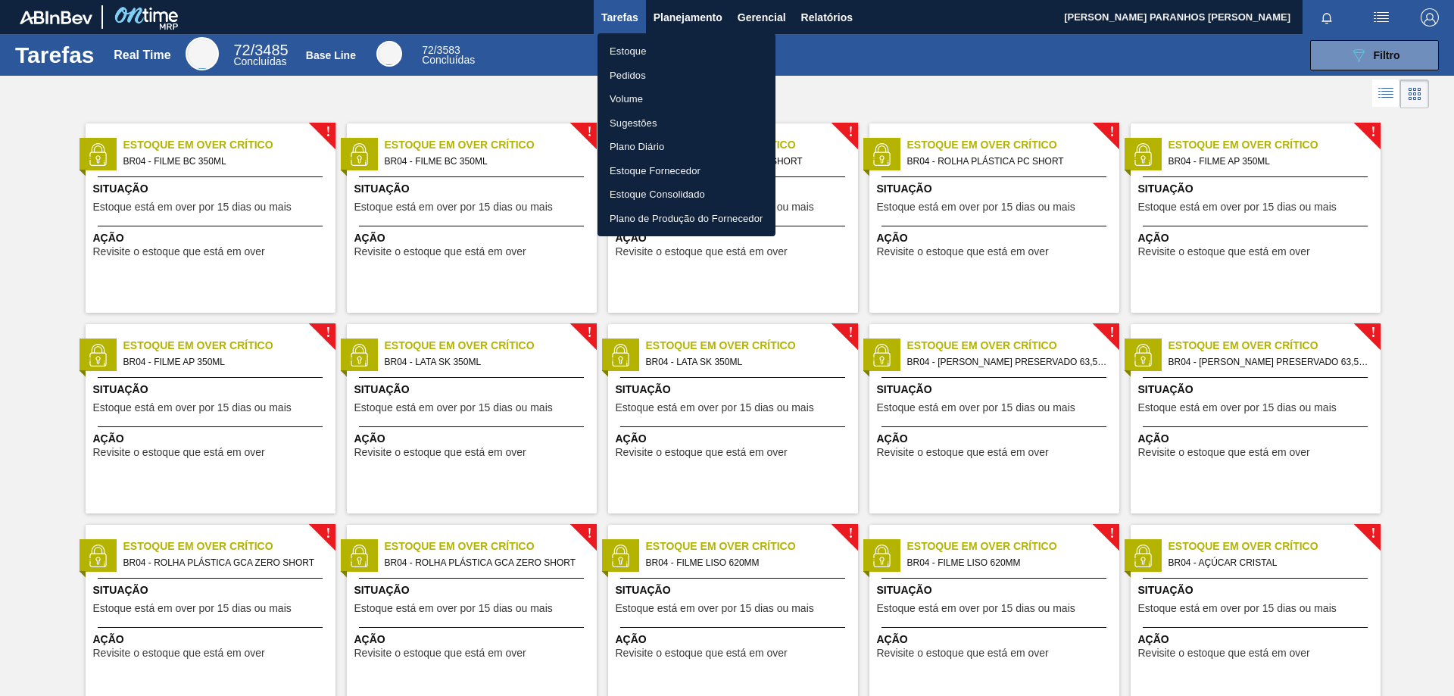 Image resolution: width=1454 pixels, height=696 pixels. Describe the element at coordinates (686, 123) in the screenshot. I see `a: Sugestões` at that location.